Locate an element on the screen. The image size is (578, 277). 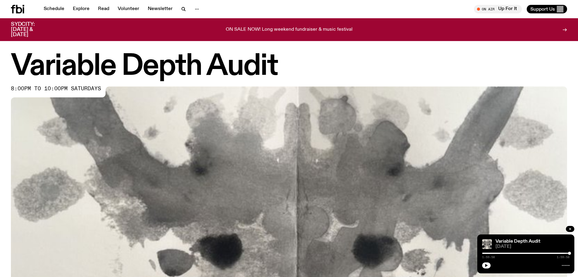
span: 8:00pm to 10:00pm saturdays is located at coordinates (56, 89).